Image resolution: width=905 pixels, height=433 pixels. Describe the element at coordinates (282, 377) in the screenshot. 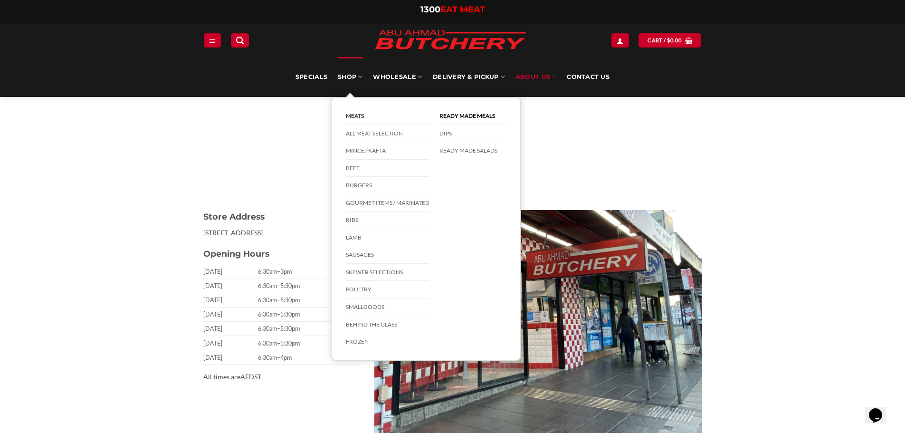

I see `p: All times are` at that location.